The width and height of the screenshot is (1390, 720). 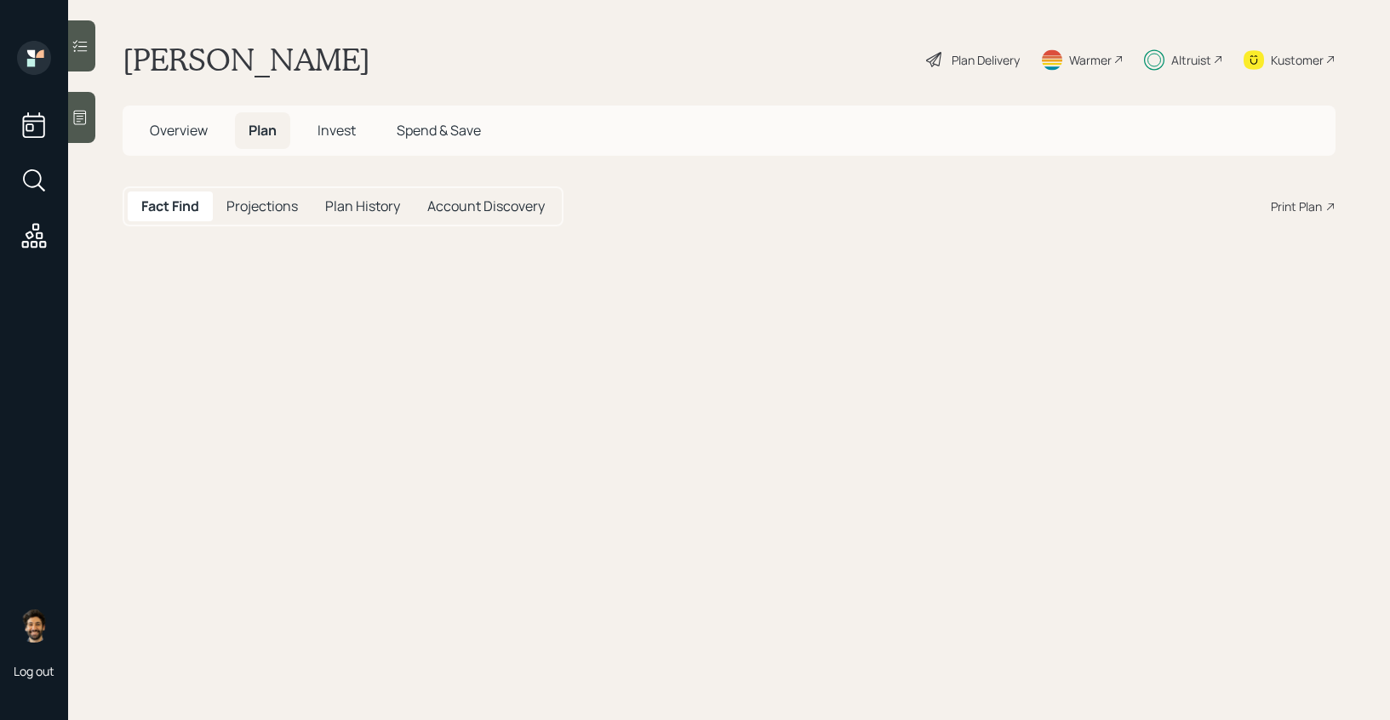 I want to click on div: Log out, so click(x=34, y=671).